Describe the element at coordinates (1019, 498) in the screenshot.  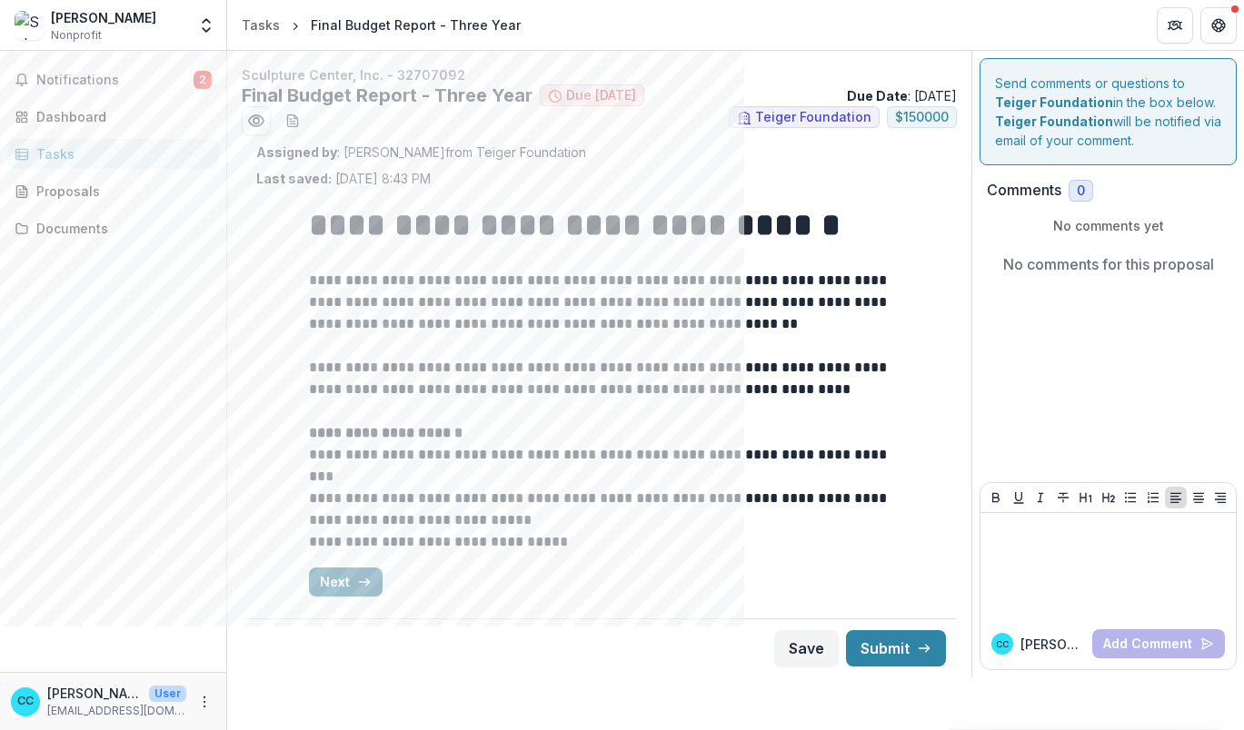
I see `button: Underline` at that location.